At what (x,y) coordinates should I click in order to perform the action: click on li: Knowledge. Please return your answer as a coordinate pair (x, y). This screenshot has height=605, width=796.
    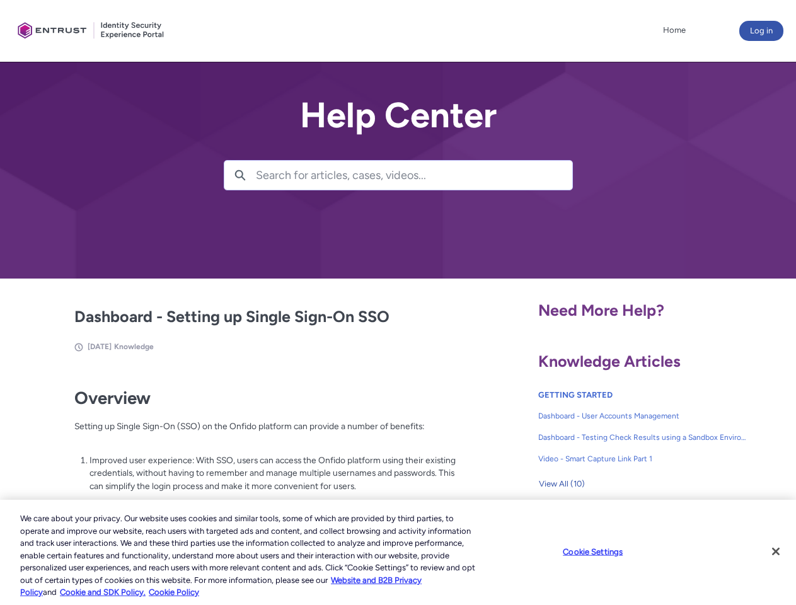
    Looking at the image, I should click on (134, 346).